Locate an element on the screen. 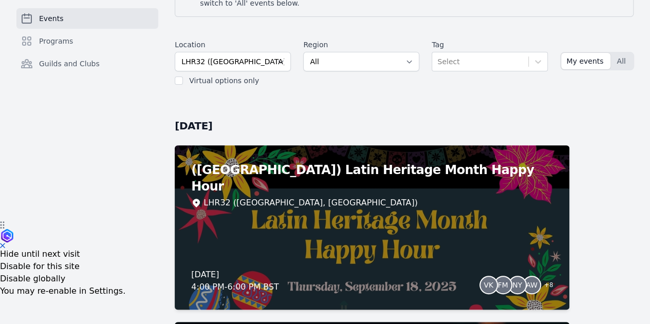  span: Events is located at coordinates (51, 18).